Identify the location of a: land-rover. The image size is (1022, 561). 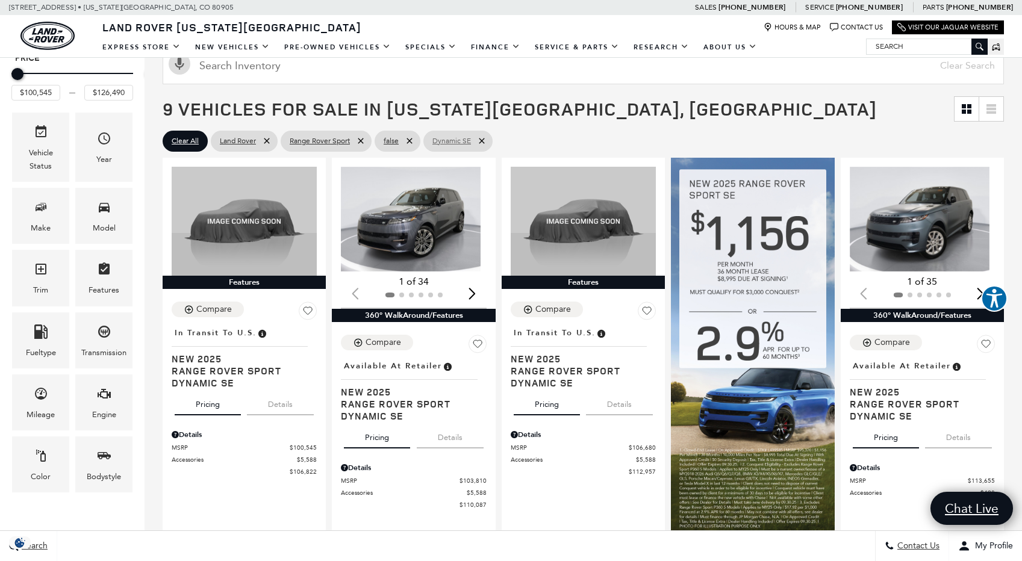
(48, 36).